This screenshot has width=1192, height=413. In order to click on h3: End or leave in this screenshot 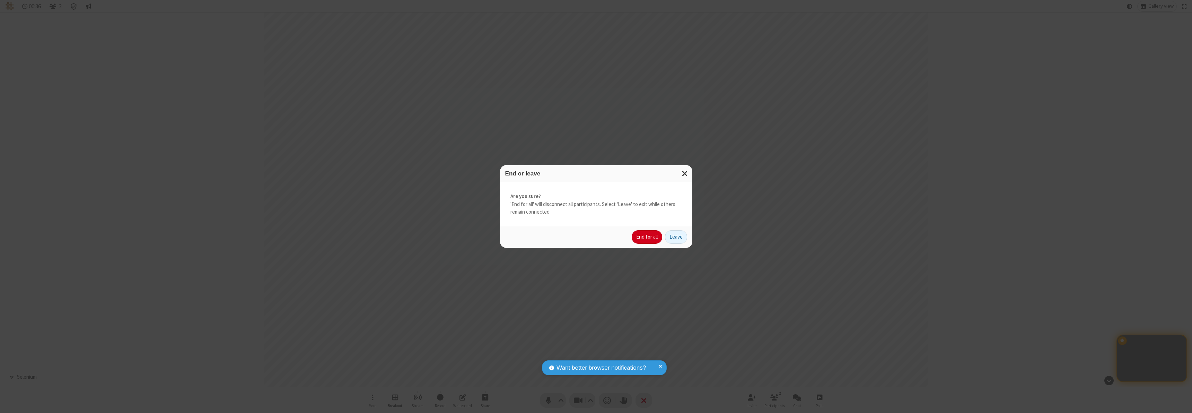, I will do `click(596, 173)`.